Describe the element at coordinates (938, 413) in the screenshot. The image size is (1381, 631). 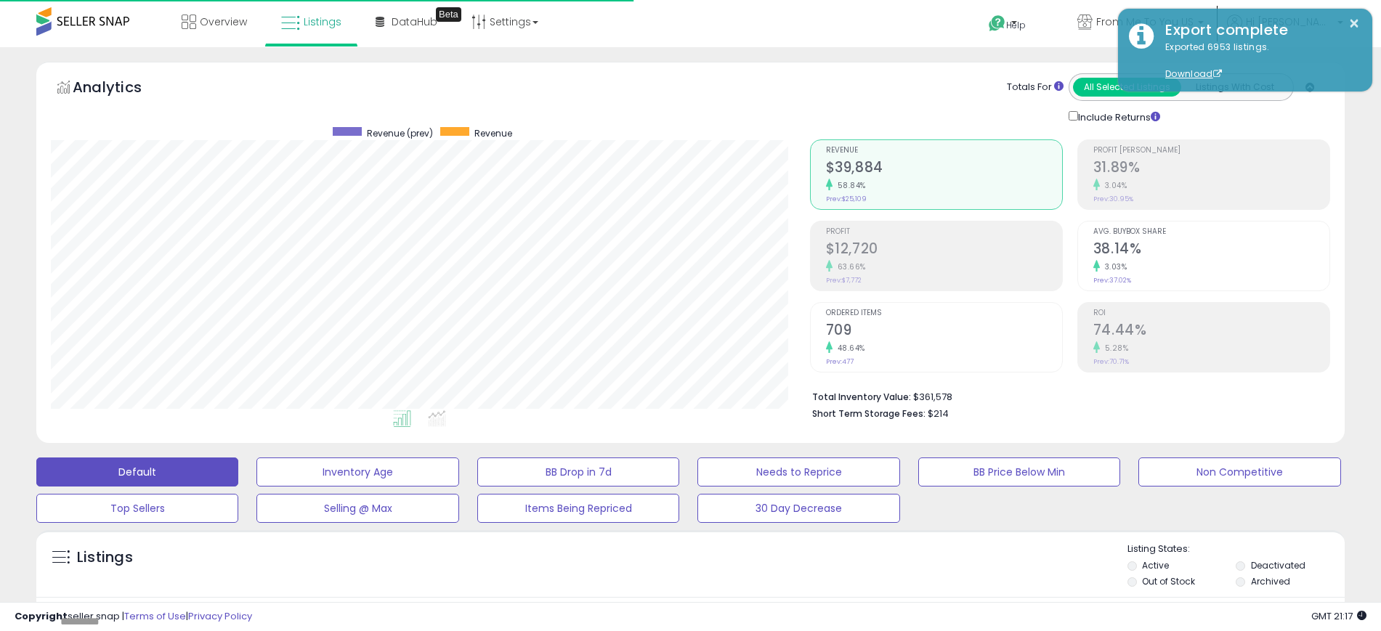
I see `span: $214` at that location.